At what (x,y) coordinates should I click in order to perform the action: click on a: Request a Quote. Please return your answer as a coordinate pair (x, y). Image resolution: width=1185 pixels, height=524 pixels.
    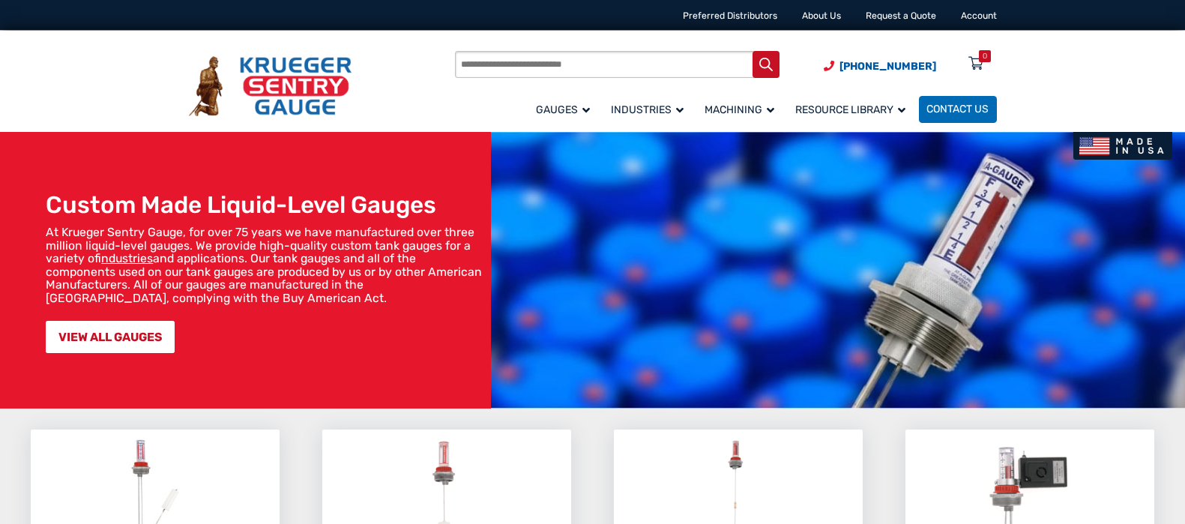
    Looking at the image, I should click on (901, 16).